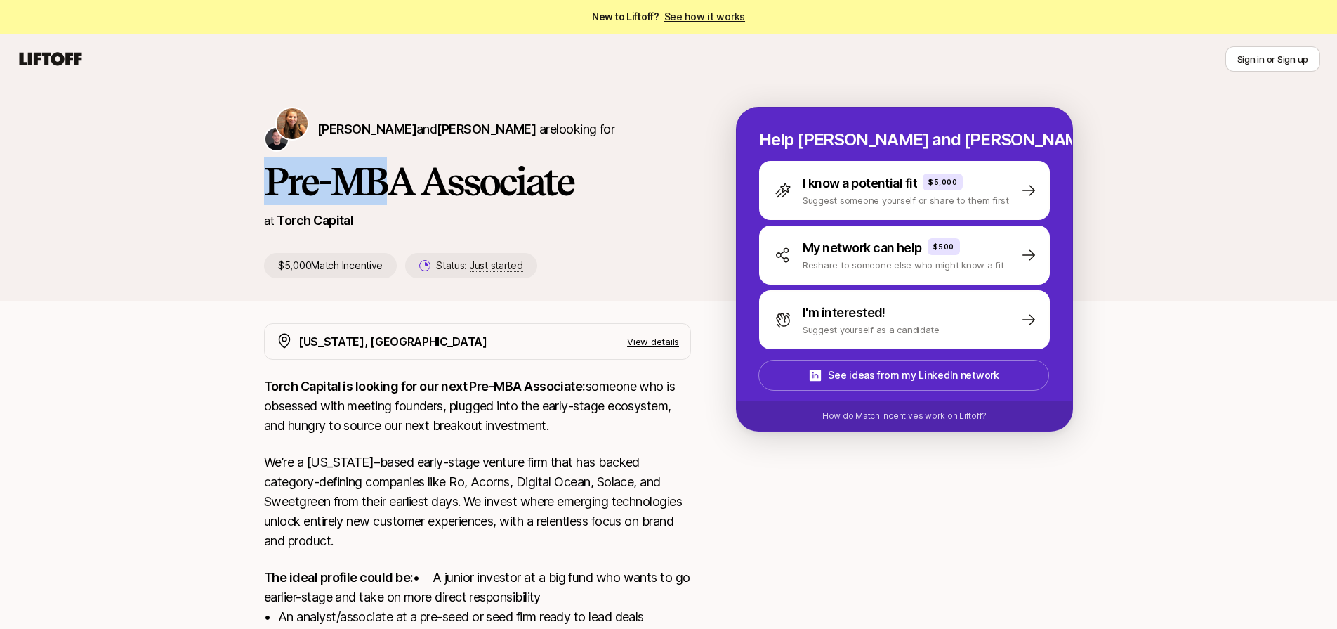  What do you see at coordinates (476, 129) in the screenshot?
I see `span: and` at bounding box center [476, 129].